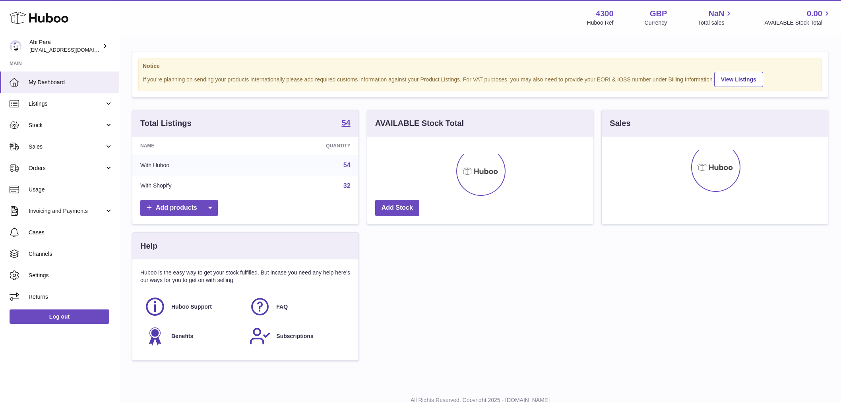 The image size is (841, 402). What do you see at coordinates (166, 123) in the screenshot?
I see `h3: Total Listings` at bounding box center [166, 123].